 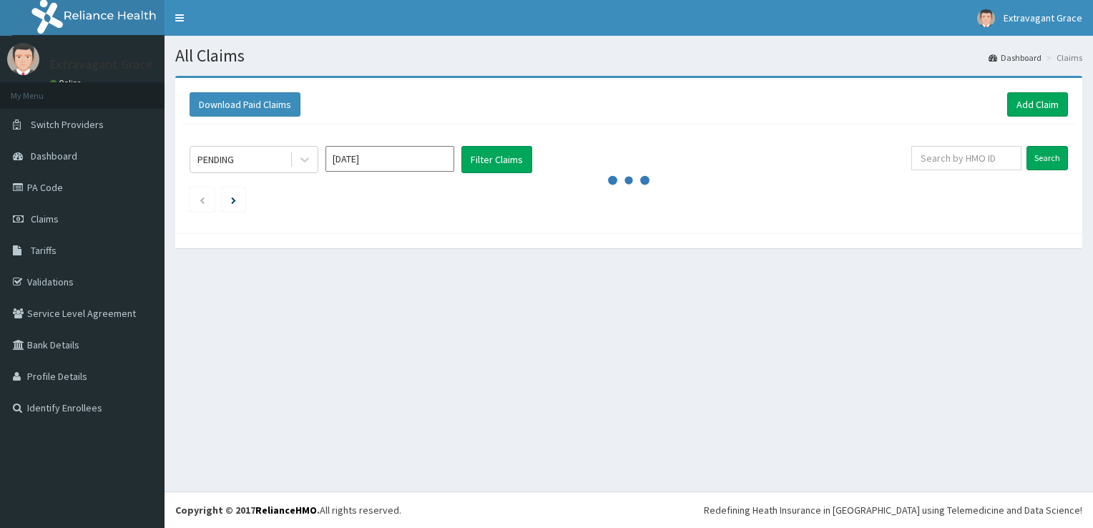 What do you see at coordinates (202, 200) in the screenshot?
I see `a: Previous page` at bounding box center [202, 200].